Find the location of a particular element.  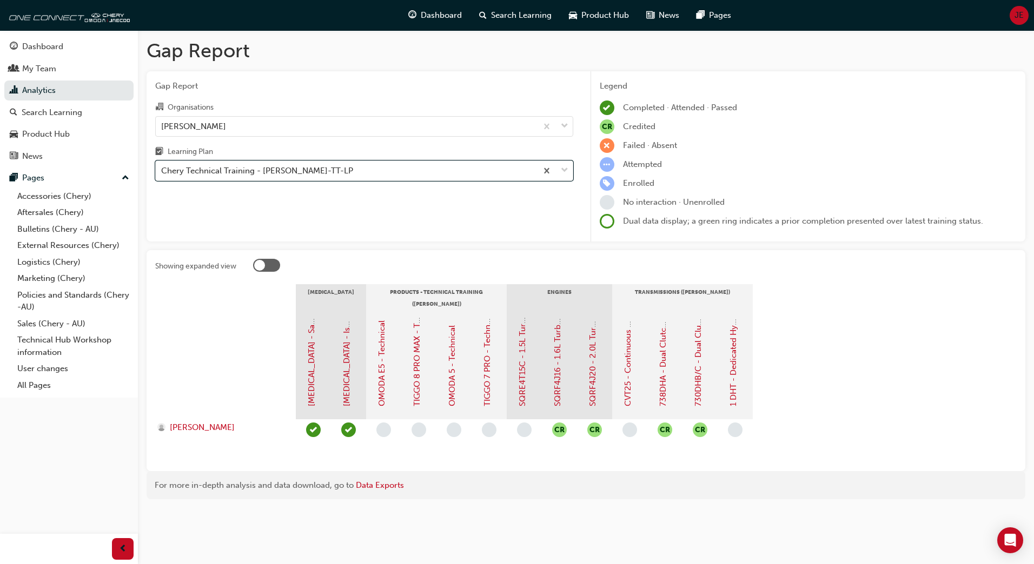

div: Organisations is located at coordinates (190, 108).